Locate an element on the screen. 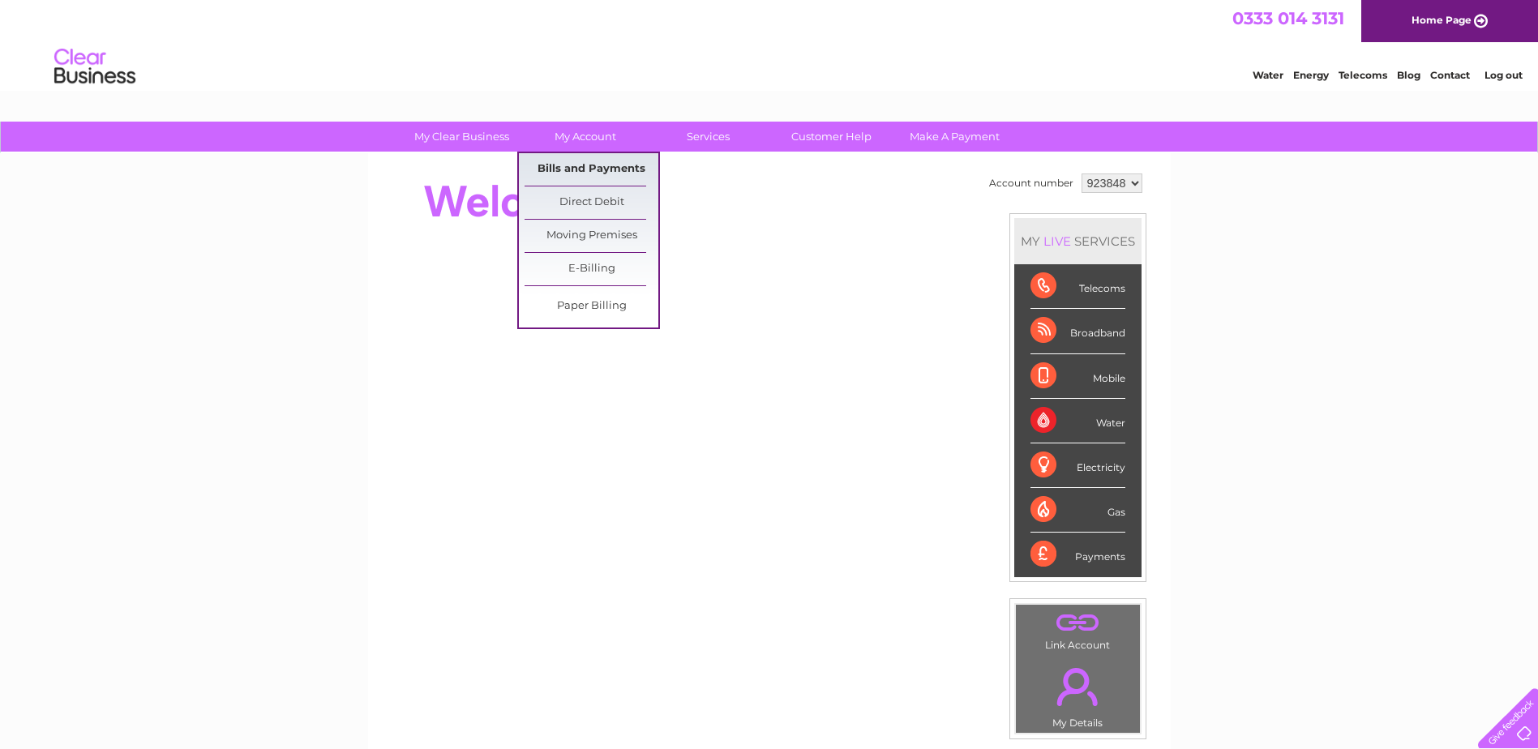 Image resolution: width=1538 pixels, height=749 pixels. td: My Details is located at coordinates (1077, 694).